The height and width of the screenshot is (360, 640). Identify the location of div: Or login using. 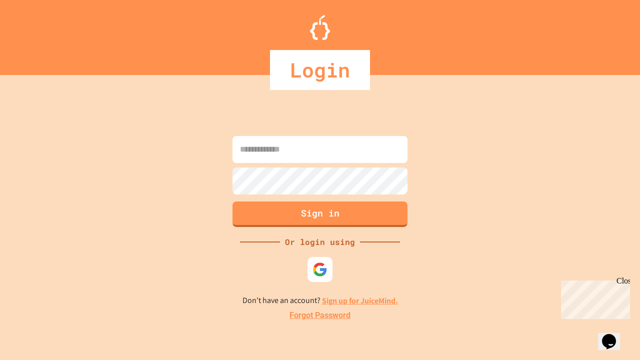
(320, 242).